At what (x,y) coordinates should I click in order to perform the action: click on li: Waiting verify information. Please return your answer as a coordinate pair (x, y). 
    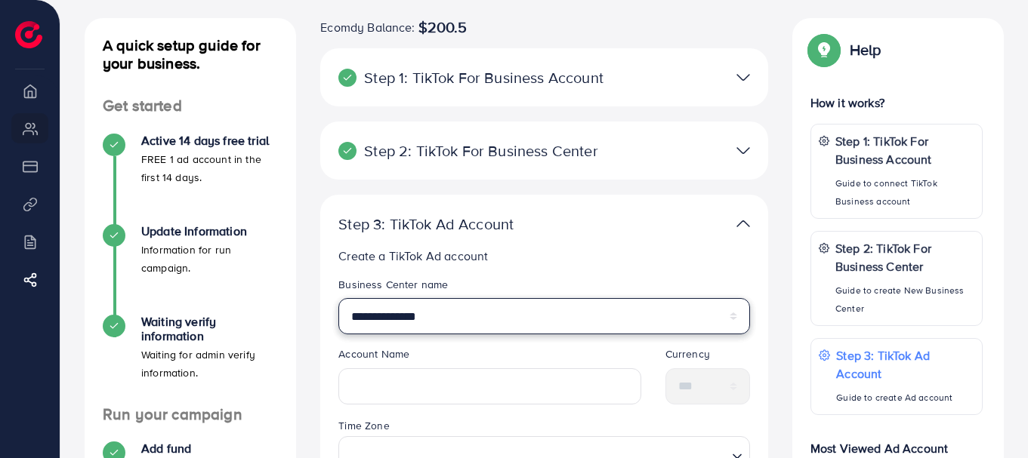
    Looking at the image, I should click on (190, 360).